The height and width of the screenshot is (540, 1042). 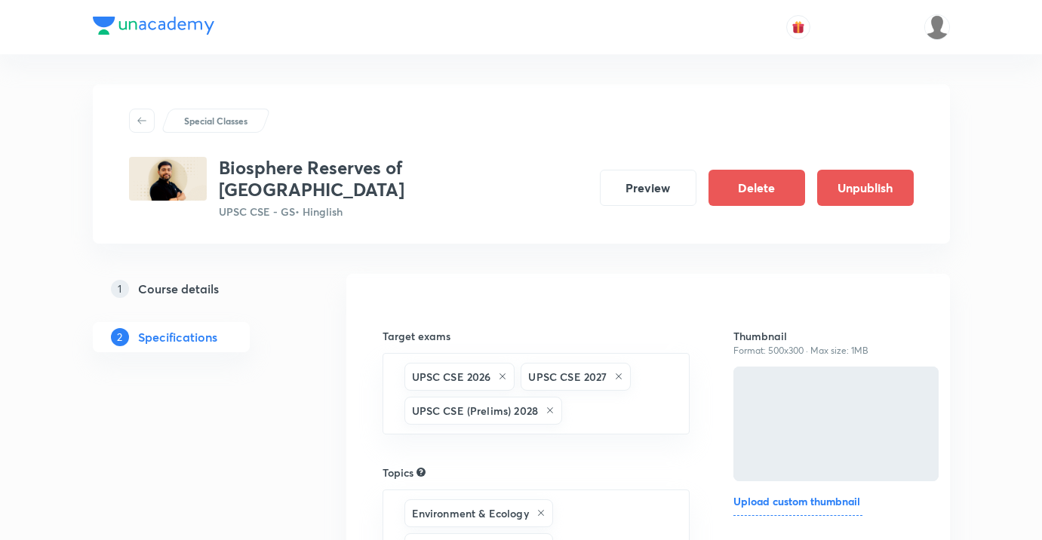 I want to click on h6: Thumbnail, so click(x=823, y=336).